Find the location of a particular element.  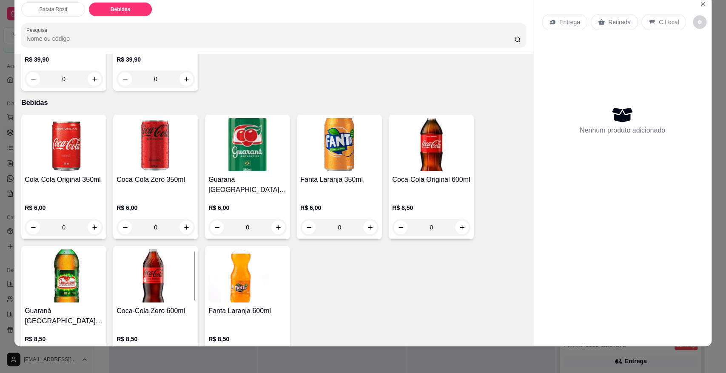

label: Pesquisa is located at coordinates (38, 30).